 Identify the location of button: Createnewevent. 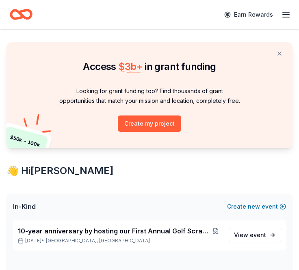
(256, 206).